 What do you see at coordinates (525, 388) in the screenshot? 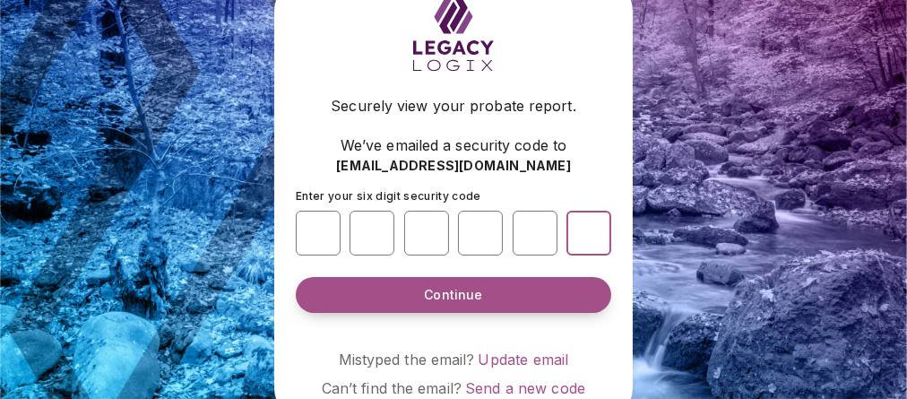
I see `a: Send a new code` at bounding box center [525, 388].